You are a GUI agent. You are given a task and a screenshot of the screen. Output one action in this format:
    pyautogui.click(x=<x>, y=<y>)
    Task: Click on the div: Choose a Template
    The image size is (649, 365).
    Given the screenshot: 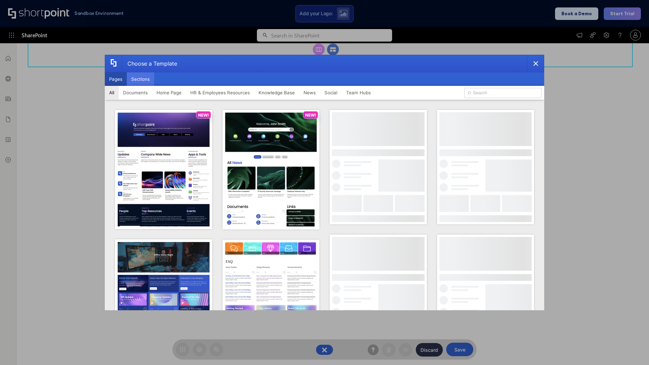 What is the action you would take?
    pyautogui.click(x=149, y=64)
    